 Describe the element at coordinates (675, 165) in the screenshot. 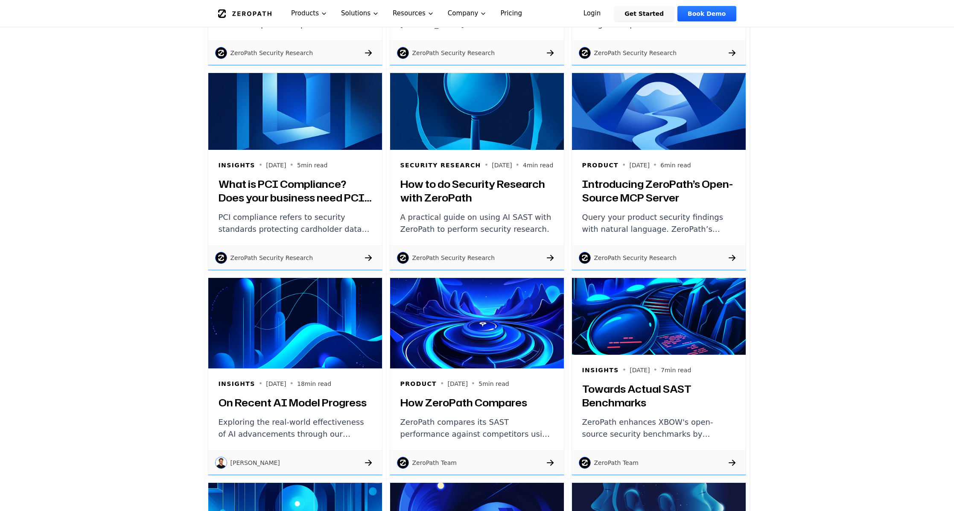

I see `p: 6 min read` at that location.